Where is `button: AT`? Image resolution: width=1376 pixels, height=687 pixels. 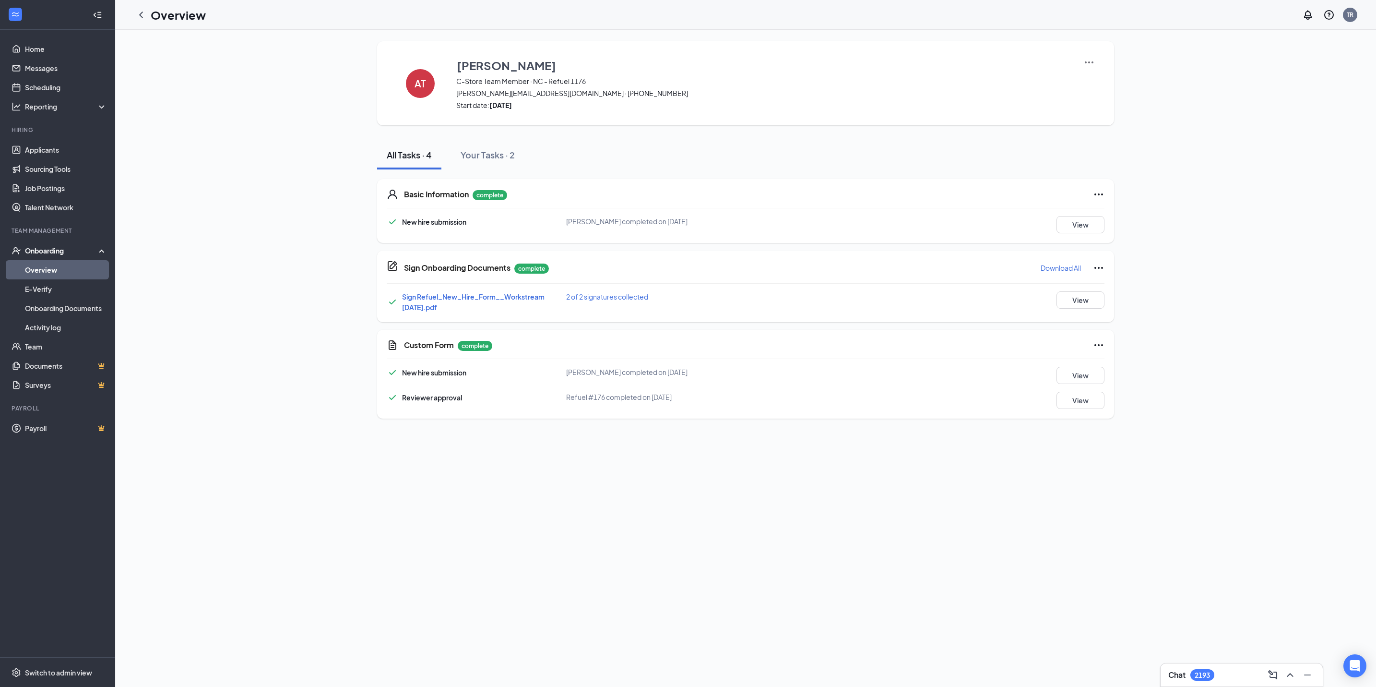 button: AT is located at coordinates (420, 83).